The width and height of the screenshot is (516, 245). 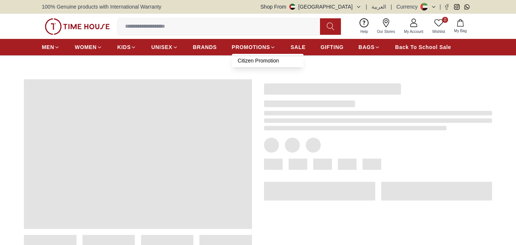 What do you see at coordinates (205, 47) in the screenshot?
I see `span: BRANDS` at bounding box center [205, 47].